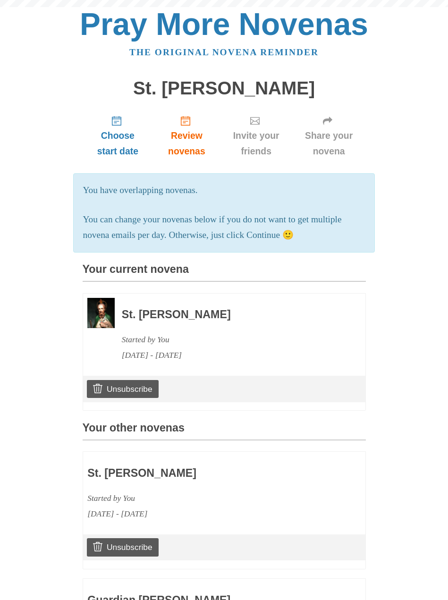  Describe the element at coordinates (118, 135) in the screenshot. I see `a: Choose start date` at that location.